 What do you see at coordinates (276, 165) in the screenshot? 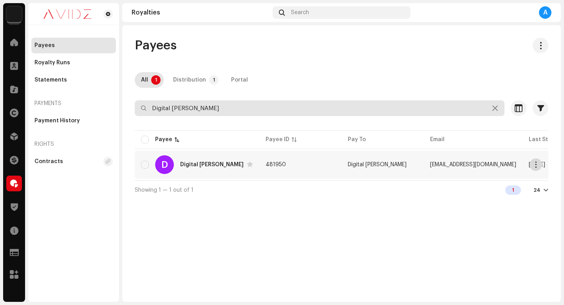
I see `span: 481950` at bounding box center [276, 165].